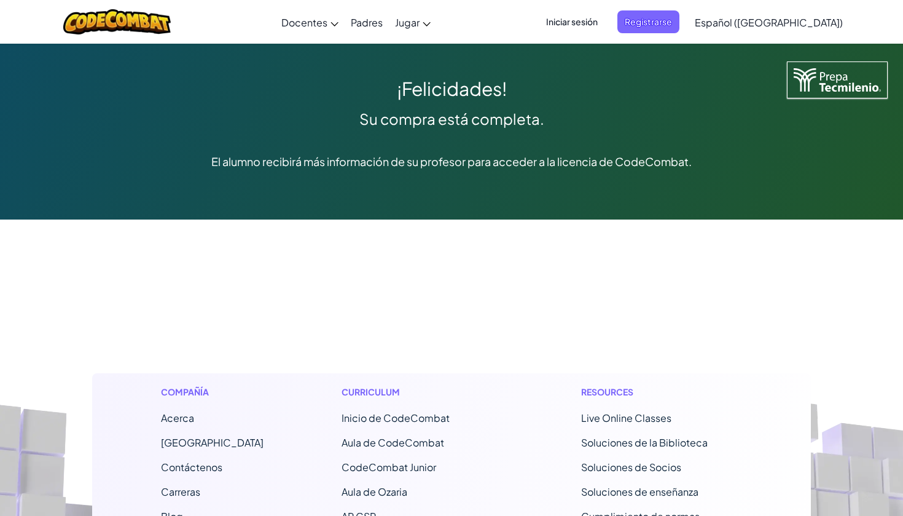 The width and height of the screenshot is (903, 516). Describe the element at coordinates (640, 491) in the screenshot. I see `a: Soluciones de enseñanza` at that location.